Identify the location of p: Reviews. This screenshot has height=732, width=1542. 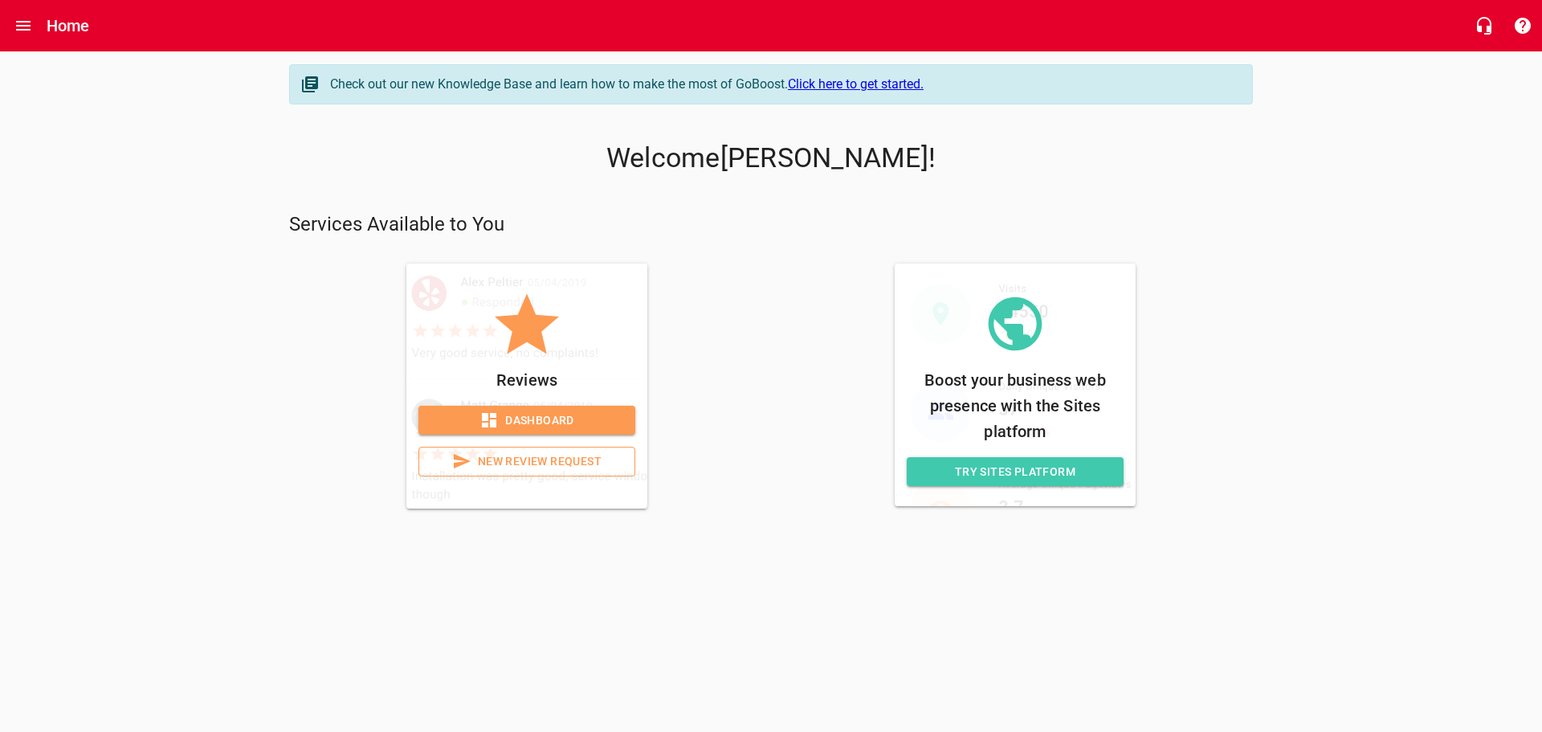
(527, 380).